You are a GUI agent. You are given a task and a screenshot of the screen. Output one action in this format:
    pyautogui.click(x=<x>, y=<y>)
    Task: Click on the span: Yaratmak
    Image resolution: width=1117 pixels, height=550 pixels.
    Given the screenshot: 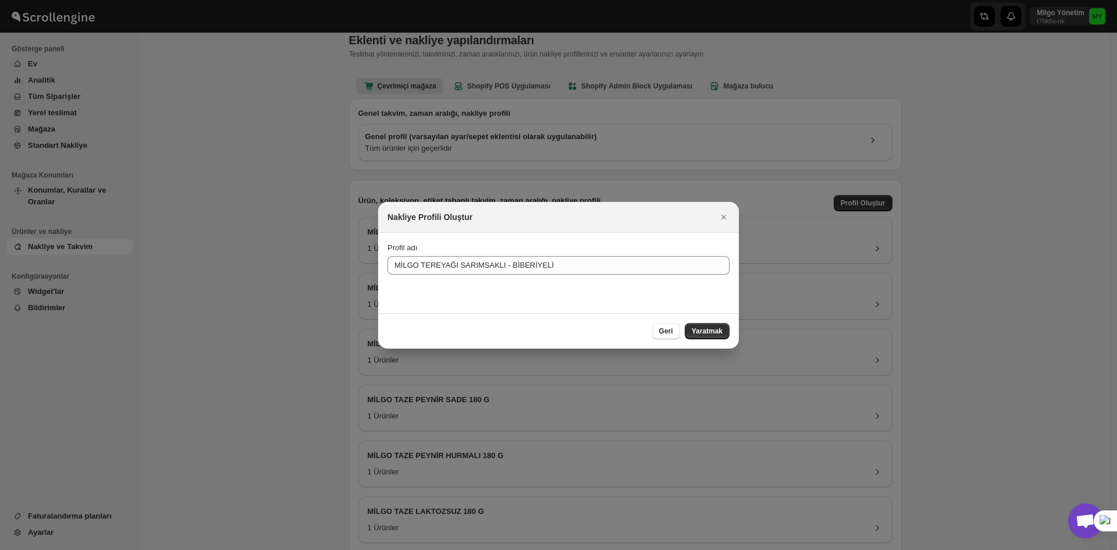 What is the action you would take?
    pyautogui.click(x=707, y=331)
    